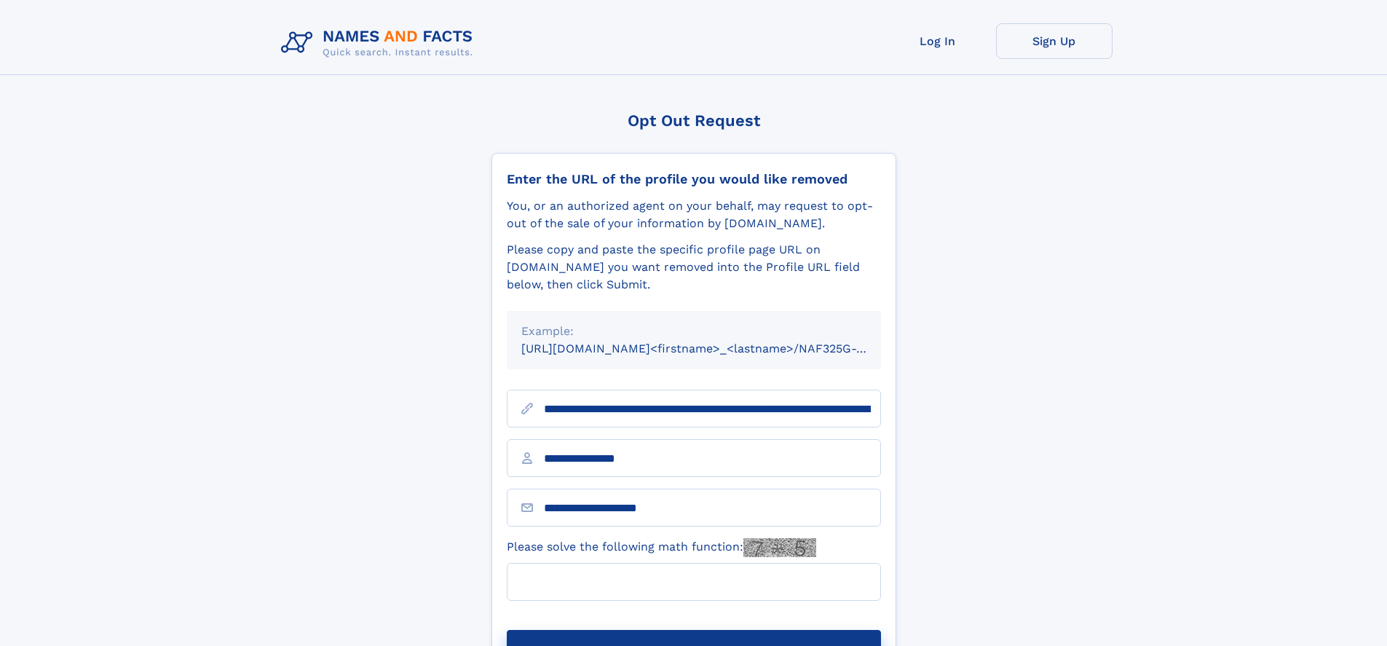  I want to click on img: Logo Names and Facts, so click(380, 43).